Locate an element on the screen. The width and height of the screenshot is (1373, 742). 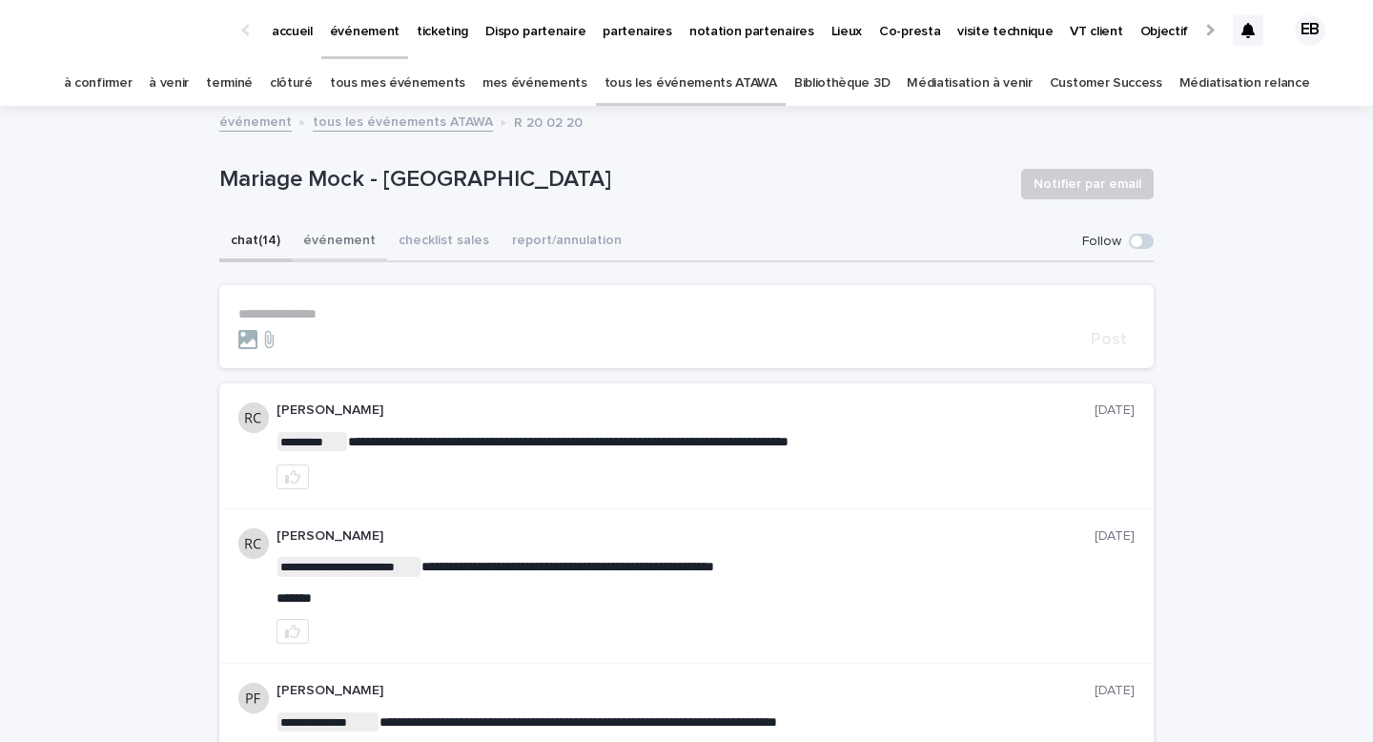
p: Follow is located at coordinates (1101, 241).